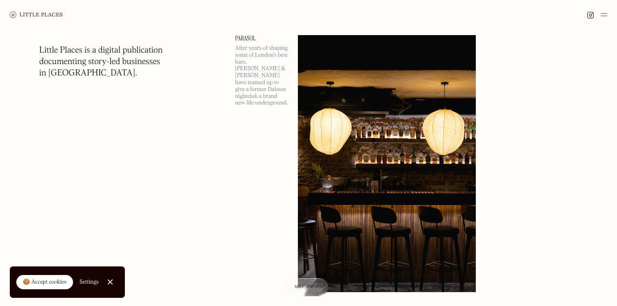 This screenshot has height=306, width=617. I want to click on a: Map view, so click(307, 287).